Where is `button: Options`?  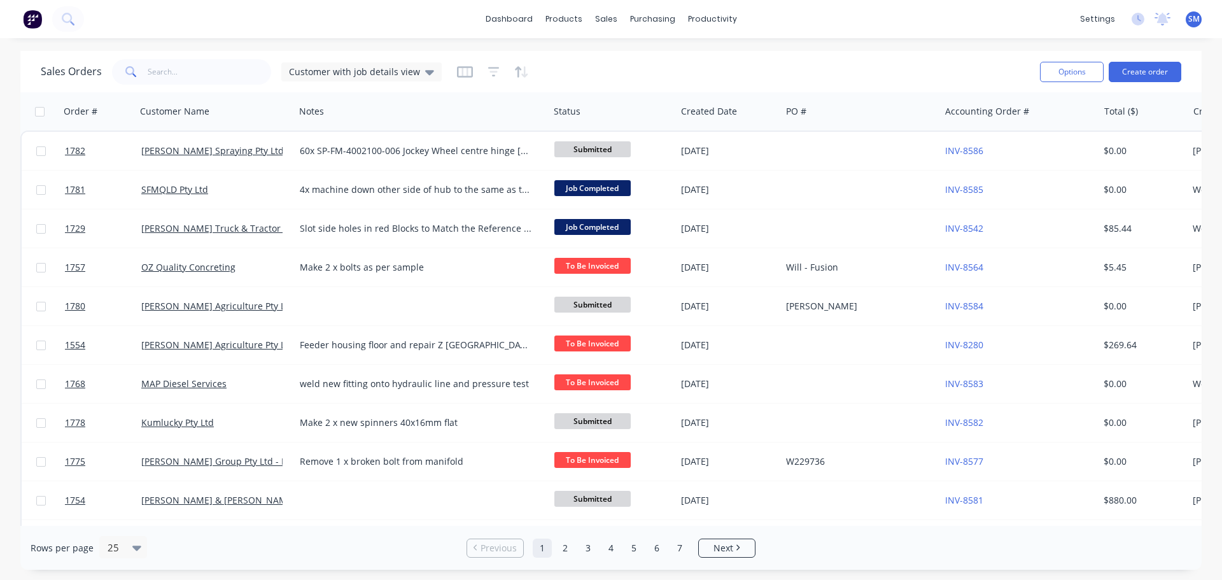
button: Options is located at coordinates (1072, 72).